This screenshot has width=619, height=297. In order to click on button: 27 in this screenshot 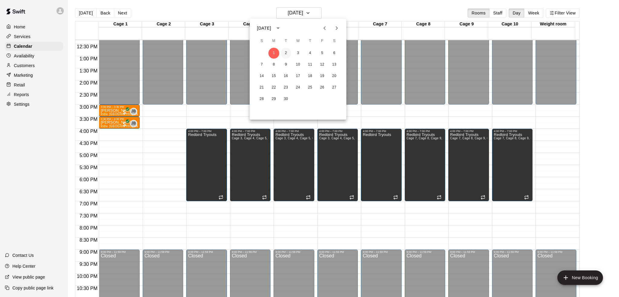, I will do `click(334, 88)`.